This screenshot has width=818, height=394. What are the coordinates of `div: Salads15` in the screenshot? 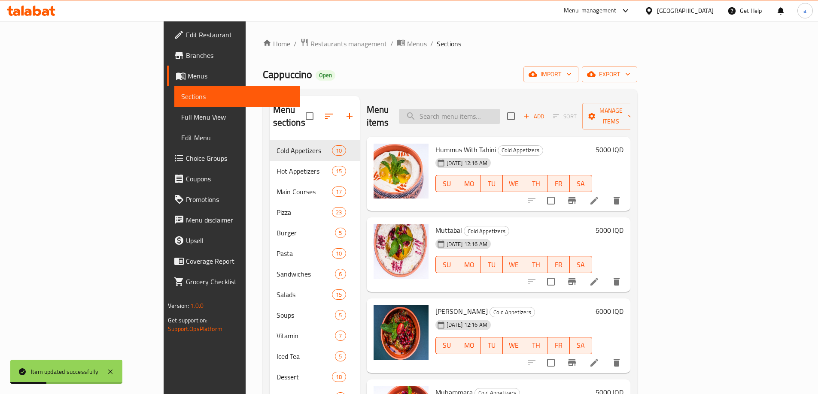 It's located at (315, 295).